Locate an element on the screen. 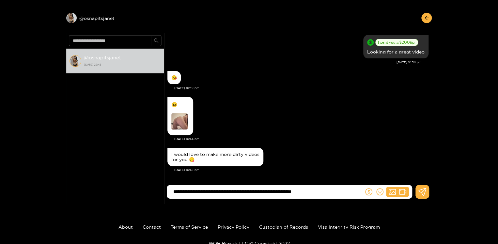  button: picturevideo-camera is located at coordinates (398, 192).